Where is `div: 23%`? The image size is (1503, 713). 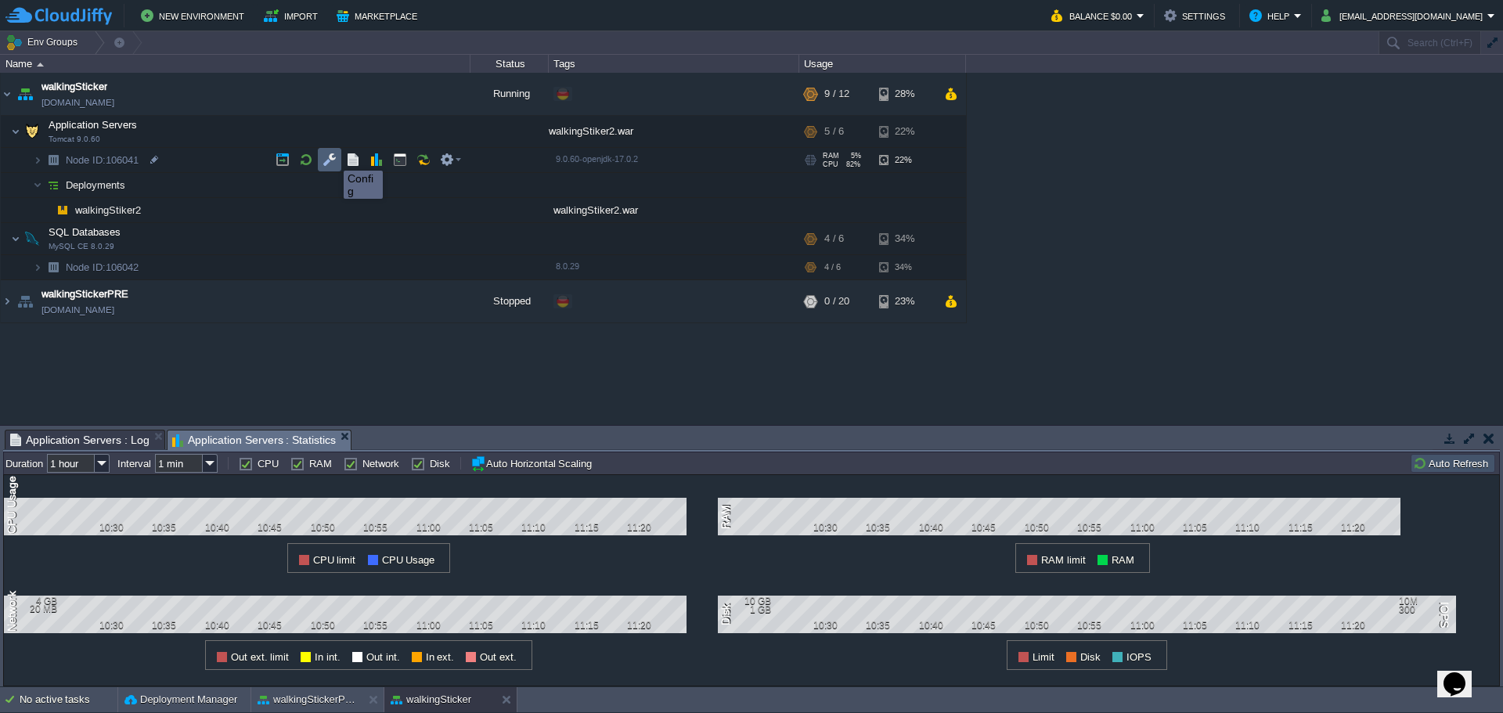
div: 23% is located at coordinates (904, 301).